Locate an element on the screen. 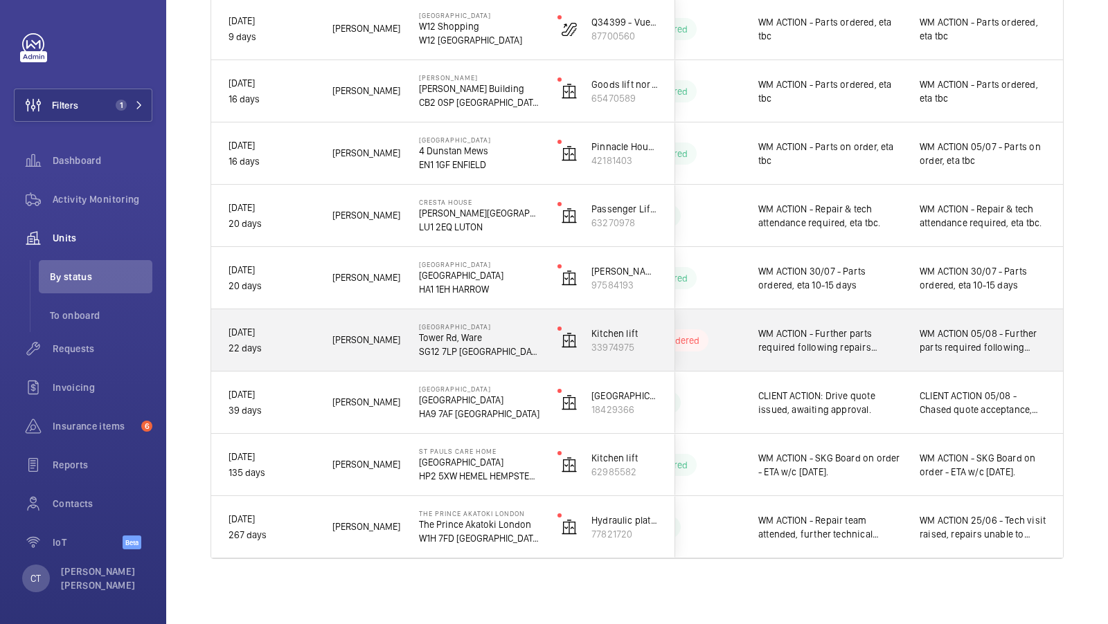 This screenshot has width=1108, height=624. p: Goods lift north is located at coordinates (624, 84).